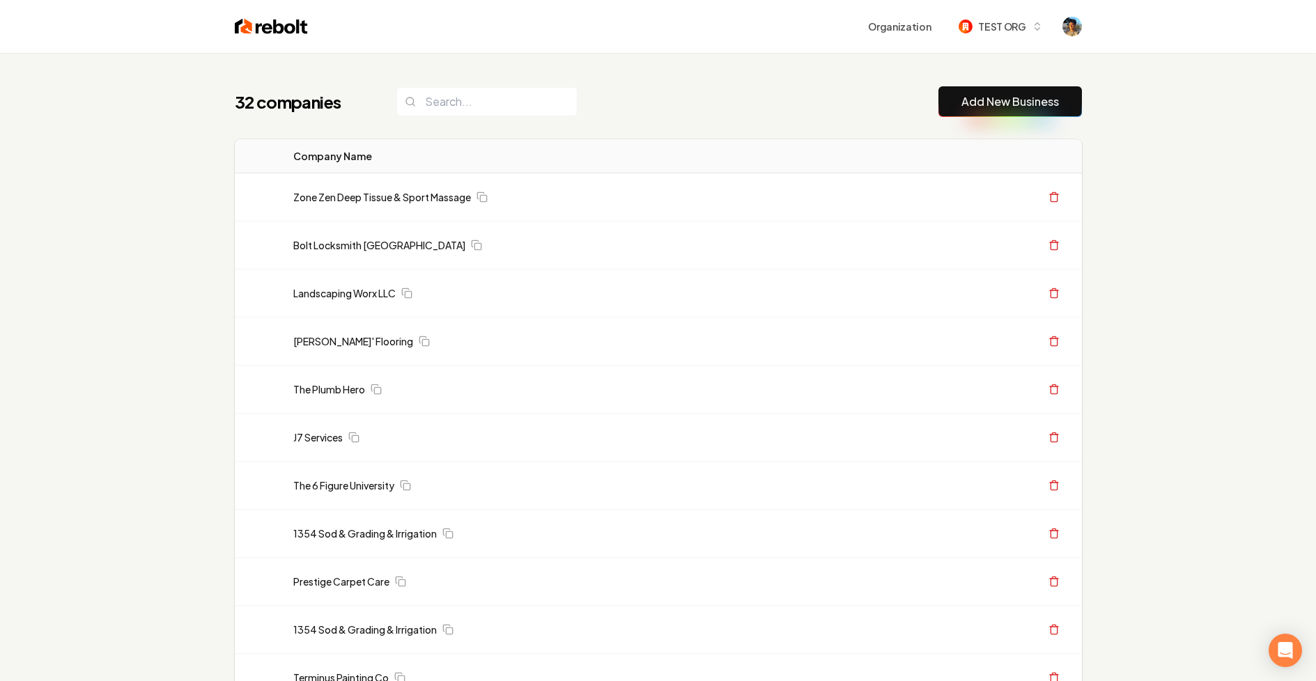 This screenshot has width=1316, height=681. I want to click on a: The Plumb Hero, so click(329, 389).